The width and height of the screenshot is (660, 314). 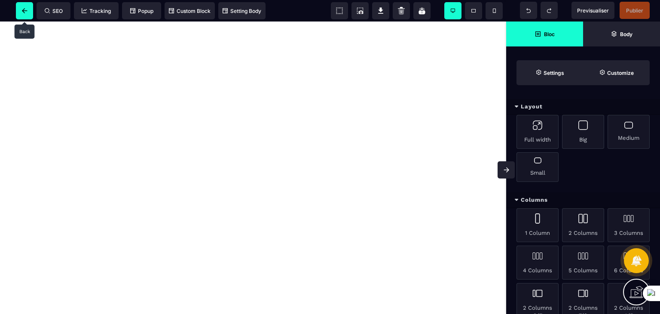 What do you see at coordinates (583, 262) in the screenshot?
I see `div: 5 Columns` at bounding box center [583, 262].